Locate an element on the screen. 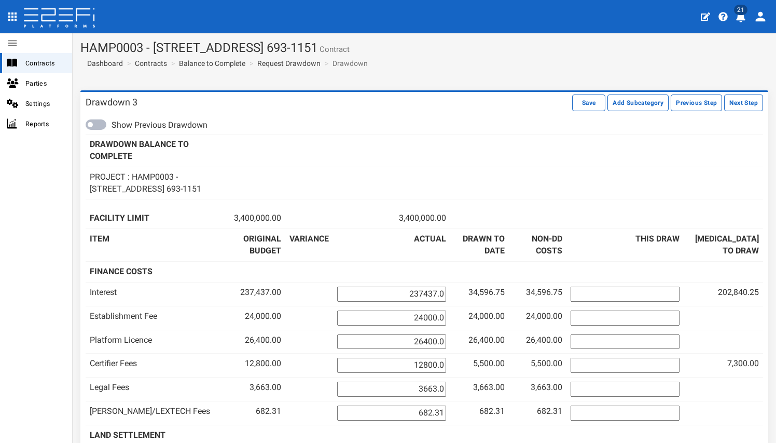  b: LAND SETTLEMENT is located at coordinates (128, 434).